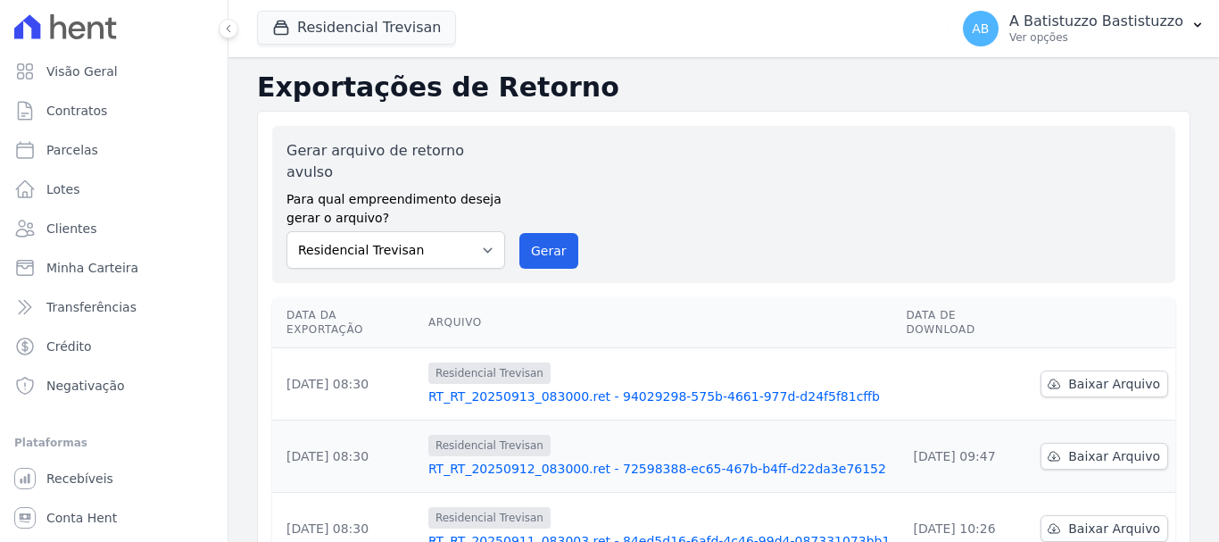 This screenshot has width=1219, height=542. What do you see at coordinates (1084, 29) in the screenshot?
I see `button: AB A Batistuzzo Bastistuzzo Ver opções` at bounding box center [1084, 29].